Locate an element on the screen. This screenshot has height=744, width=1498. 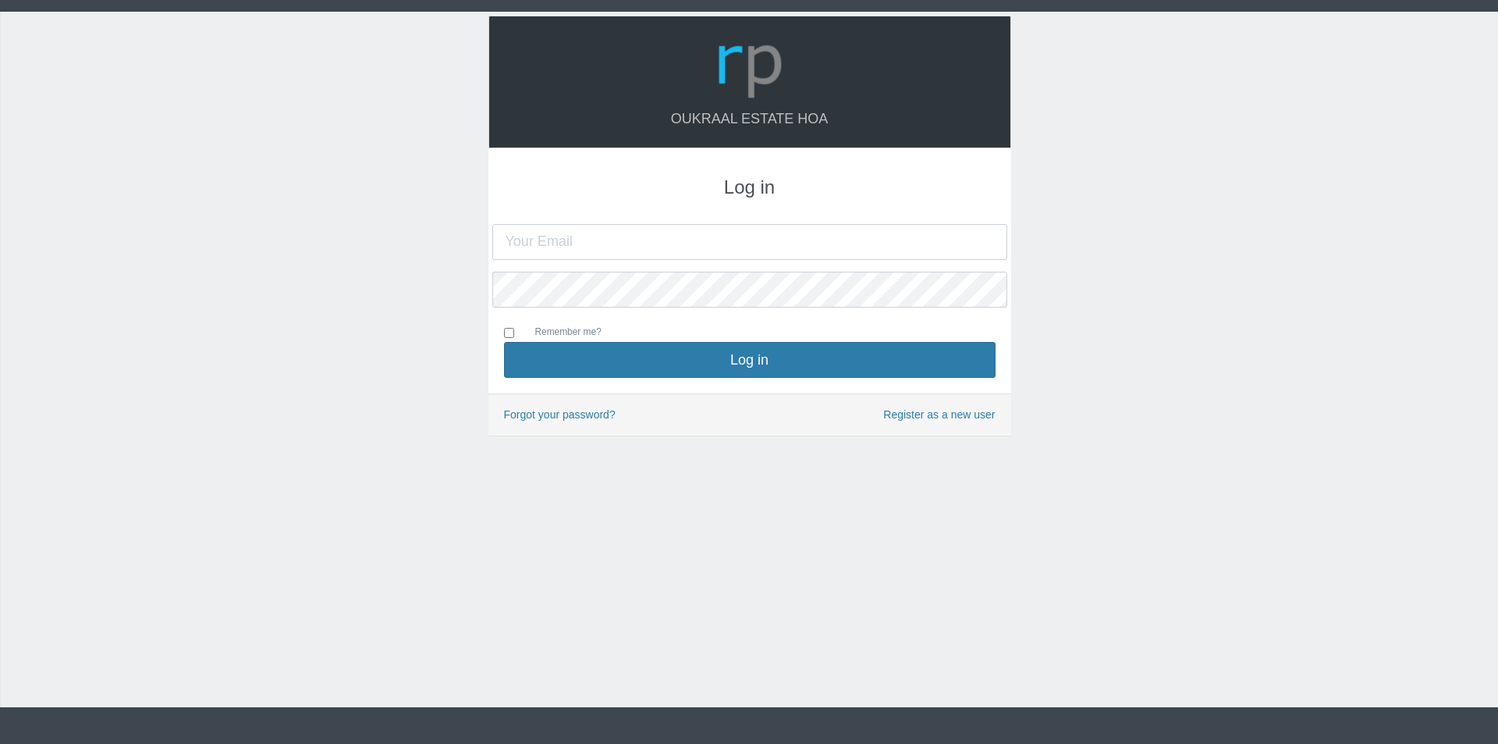
h4: Oukraal Estate HOA is located at coordinates (750, 119).